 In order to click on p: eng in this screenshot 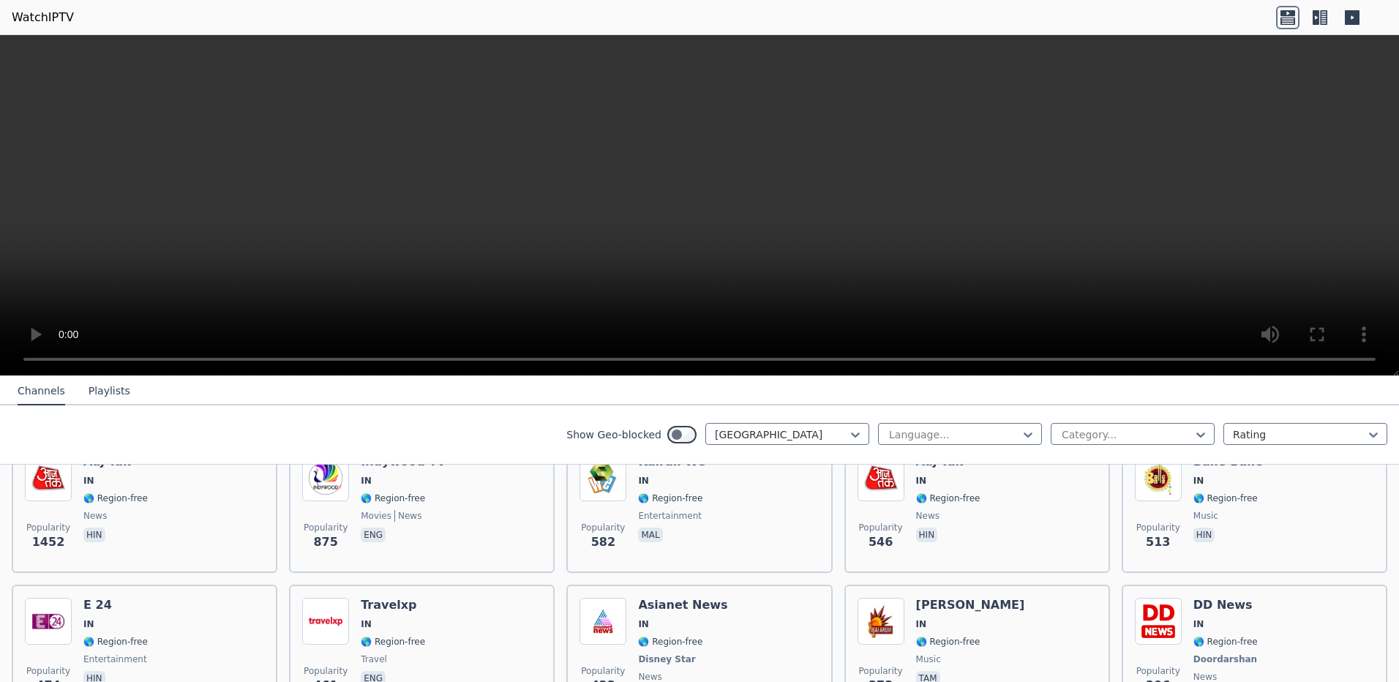, I will do `click(373, 535)`.